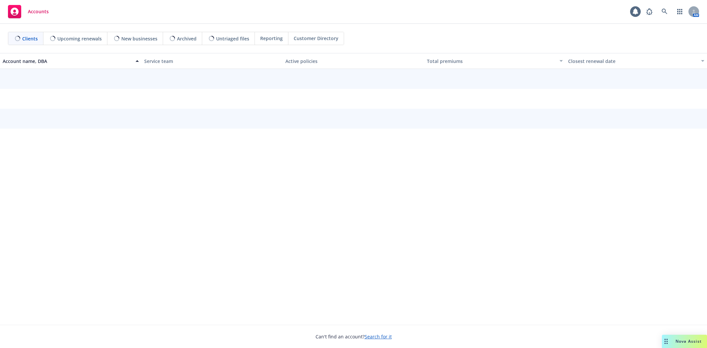  Describe the element at coordinates (666, 342) in the screenshot. I see `div: Drag to move` at that location.